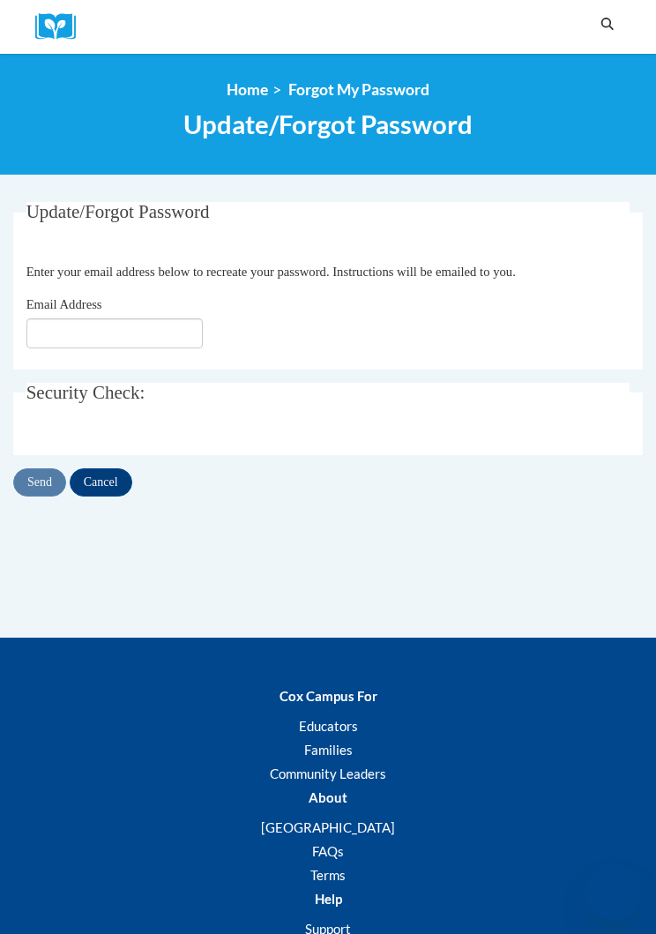 Image resolution: width=656 pixels, height=934 pixels. What do you see at coordinates (328, 696) in the screenshot?
I see `b: Cox Campus For` at bounding box center [328, 696].